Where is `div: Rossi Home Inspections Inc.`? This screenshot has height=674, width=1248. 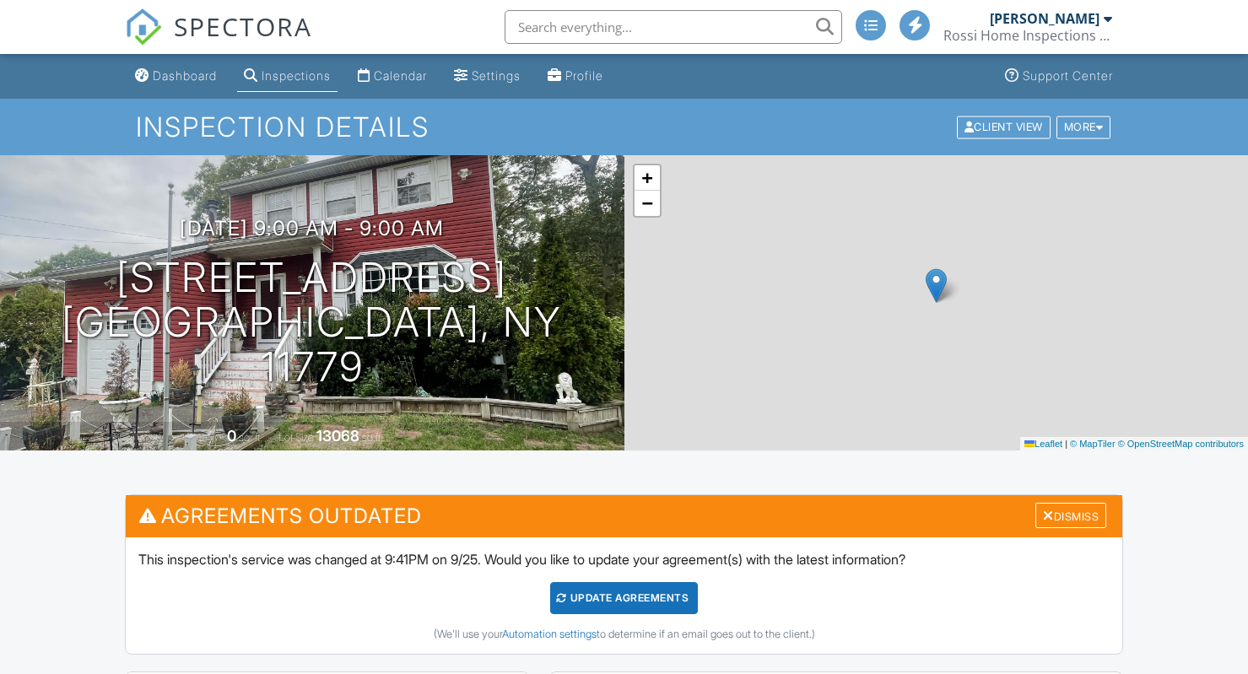
div: Rossi Home Inspections Inc. is located at coordinates (1028, 35).